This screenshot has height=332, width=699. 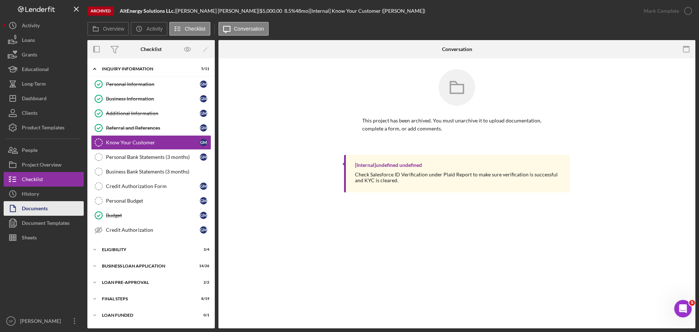 I want to click on a: Personal Bank Statements (3 months)GM, so click(x=151, y=157).